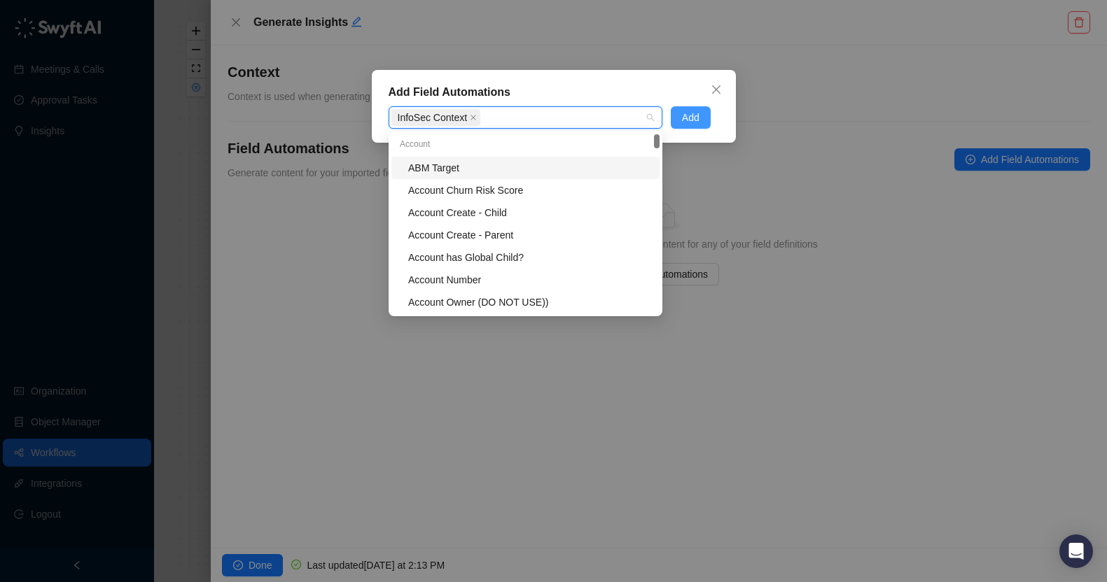  What do you see at coordinates (690, 118) in the screenshot?
I see `span: Add` at bounding box center [690, 118].